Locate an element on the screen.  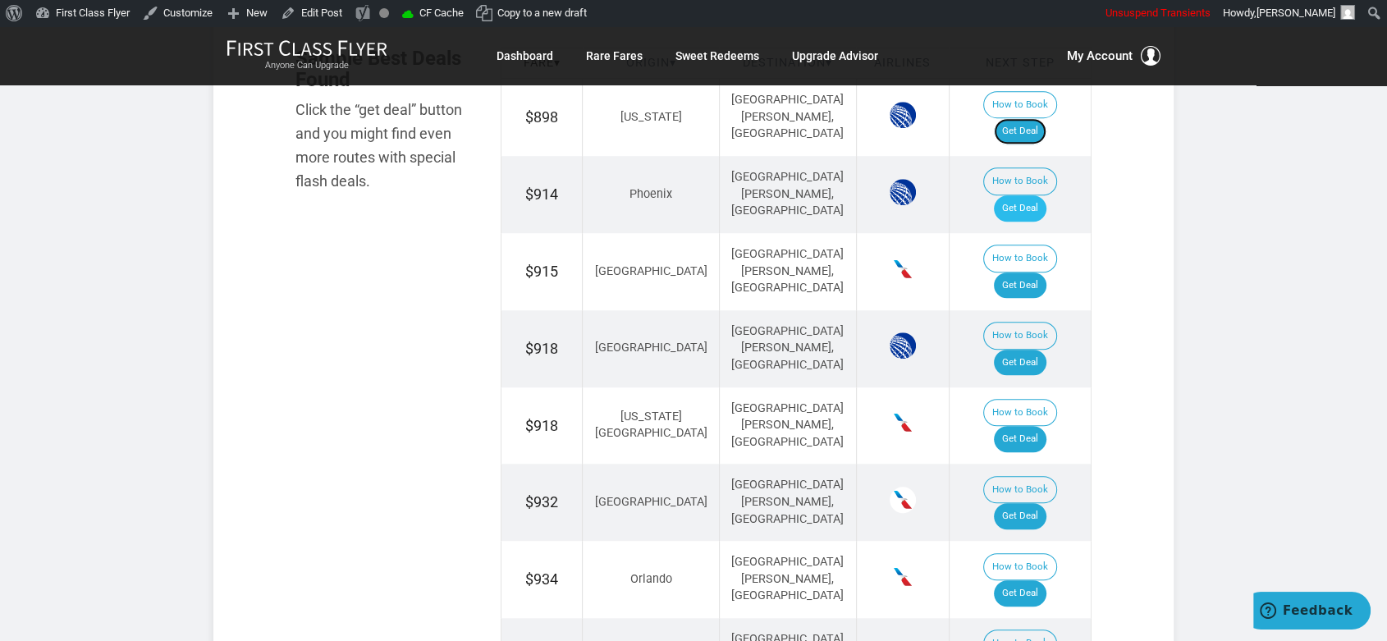
a: Upgrade Advisor is located at coordinates (834, 56).